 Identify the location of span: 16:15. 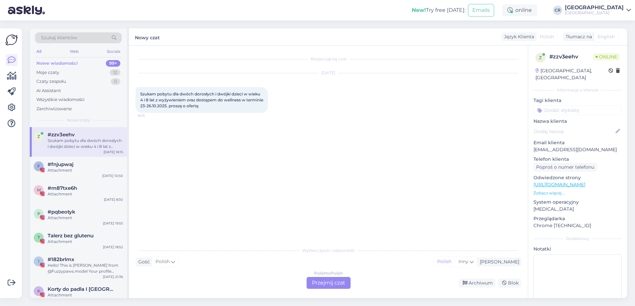
(150, 116).